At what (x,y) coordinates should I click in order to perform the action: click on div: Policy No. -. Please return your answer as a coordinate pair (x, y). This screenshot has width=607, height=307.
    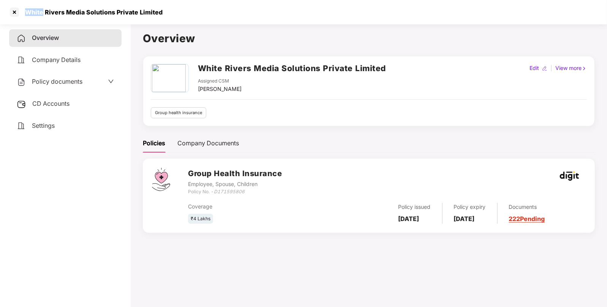
    Looking at the image, I should click on (235, 191).